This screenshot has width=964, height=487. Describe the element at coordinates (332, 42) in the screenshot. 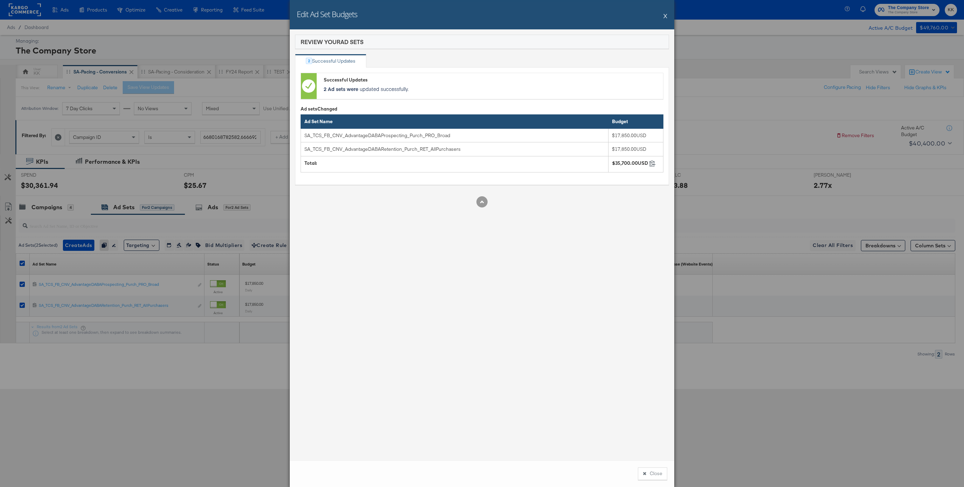

I see `div: Review Your Ad Sets` at that location.